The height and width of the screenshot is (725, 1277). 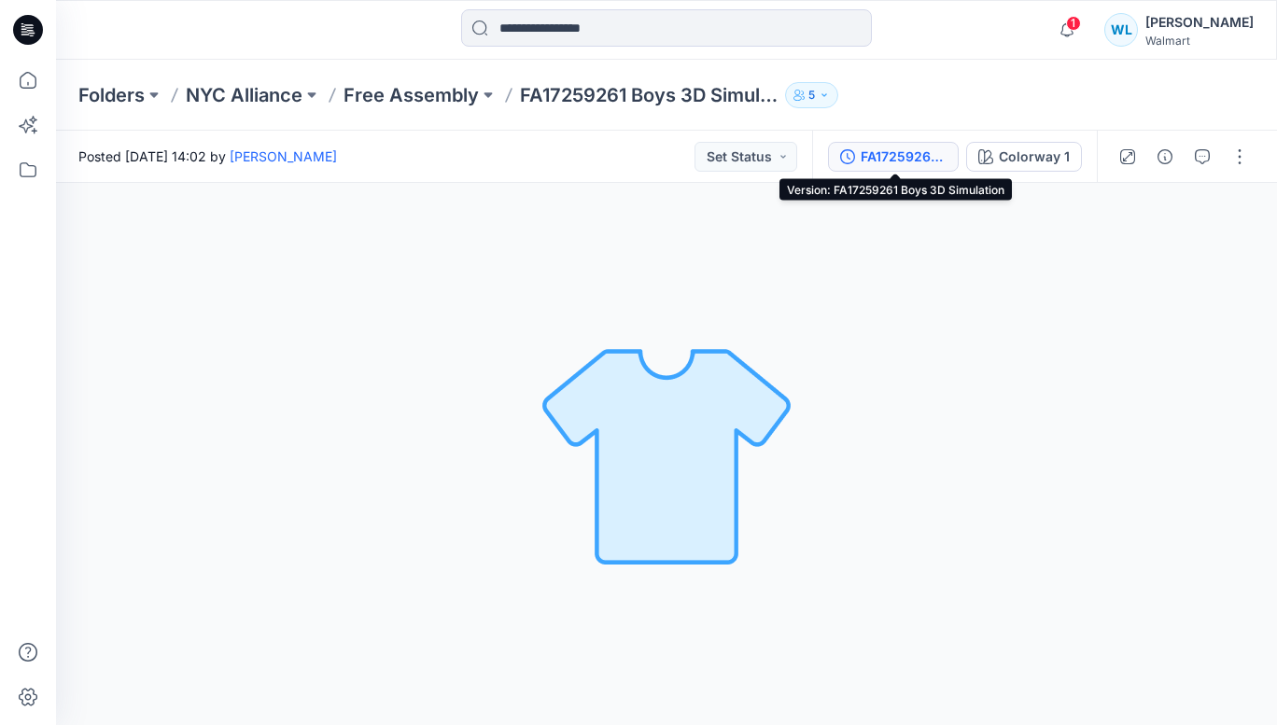 What do you see at coordinates (244, 95) in the screenshot?
I see `p: NYC Alliance` at bounding box center [244, 95].